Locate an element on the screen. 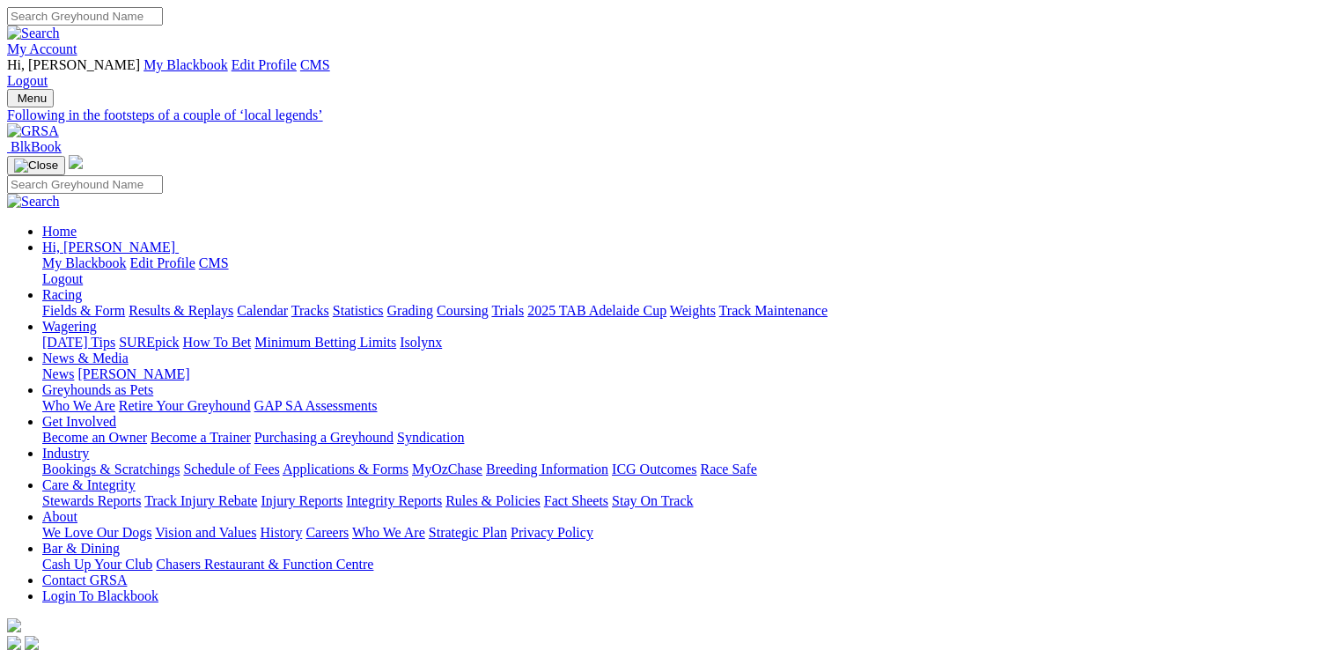  a: Minimum Betting Limits is located at coordinates (325, 342).